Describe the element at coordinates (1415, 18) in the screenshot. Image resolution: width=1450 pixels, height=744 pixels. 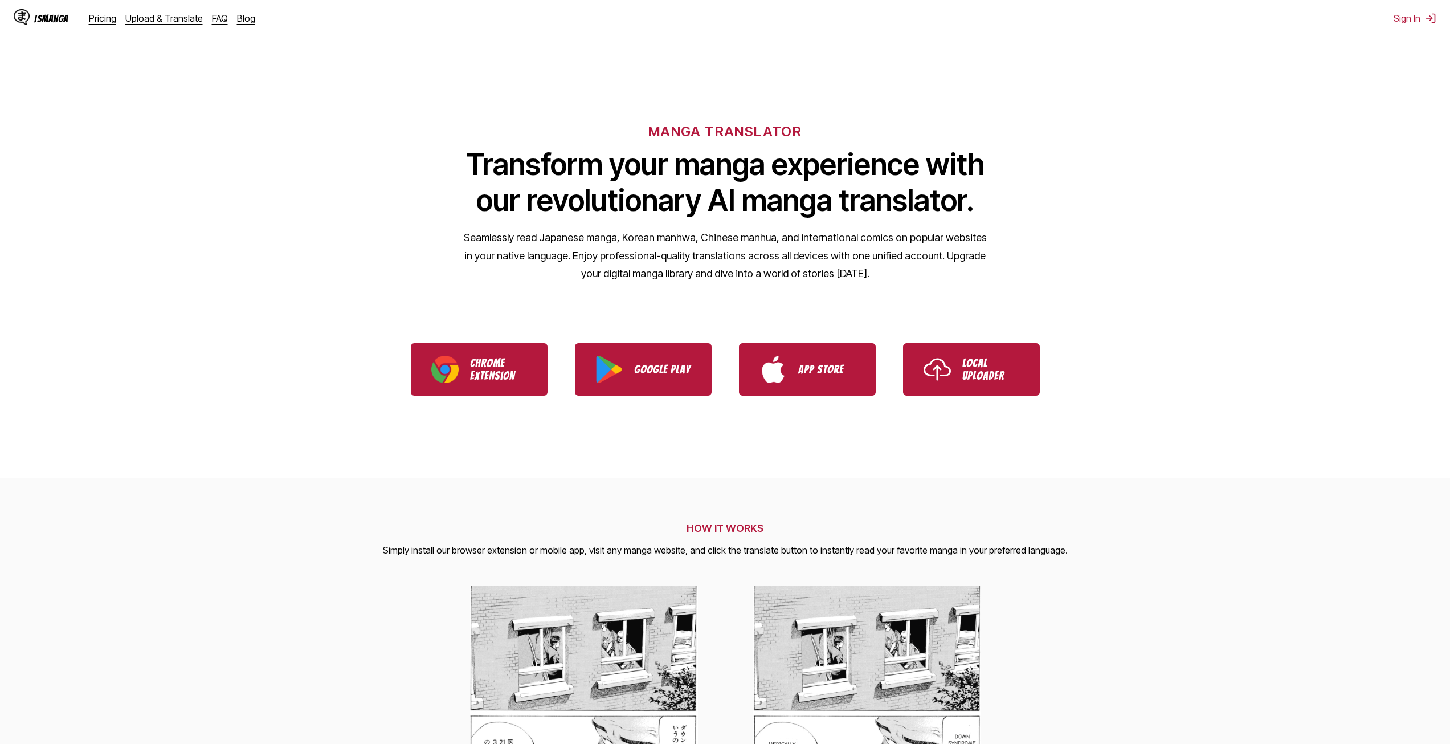
I see `button: Sign In` at that location.